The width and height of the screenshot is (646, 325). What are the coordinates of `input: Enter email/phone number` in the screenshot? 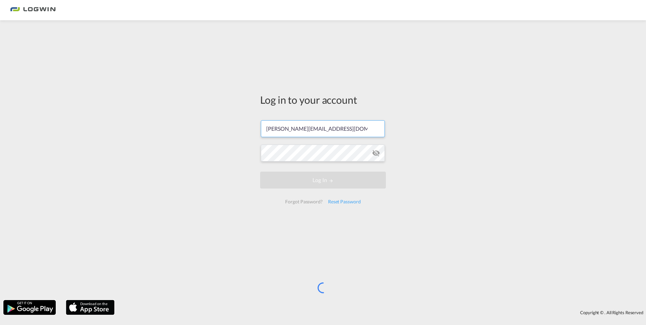 It's located at (323, 129).